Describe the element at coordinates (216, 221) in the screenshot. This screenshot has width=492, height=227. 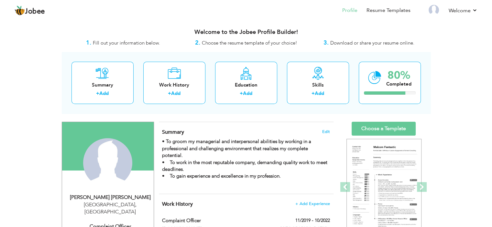
I see `label: Complaint Officer` at that location.